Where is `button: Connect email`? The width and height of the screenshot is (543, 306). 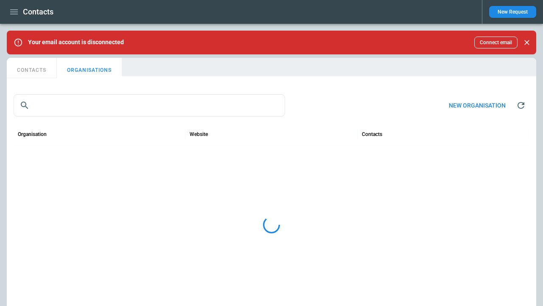
button: Connect email is located at coordinates (496, 42).